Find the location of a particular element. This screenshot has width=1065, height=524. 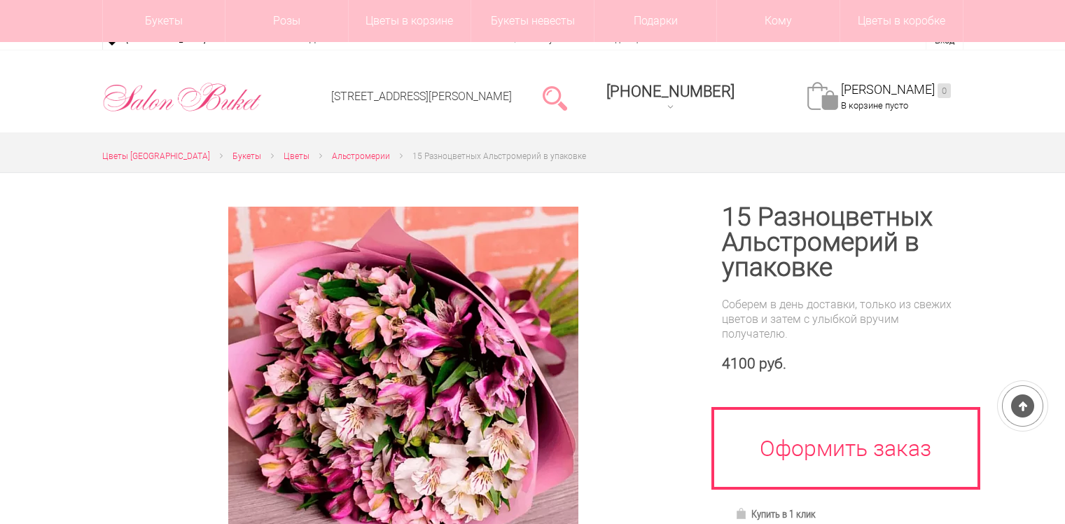

span: 15 Разноцветных Альстромерий в упаковке is located at coordinates (499, 156).